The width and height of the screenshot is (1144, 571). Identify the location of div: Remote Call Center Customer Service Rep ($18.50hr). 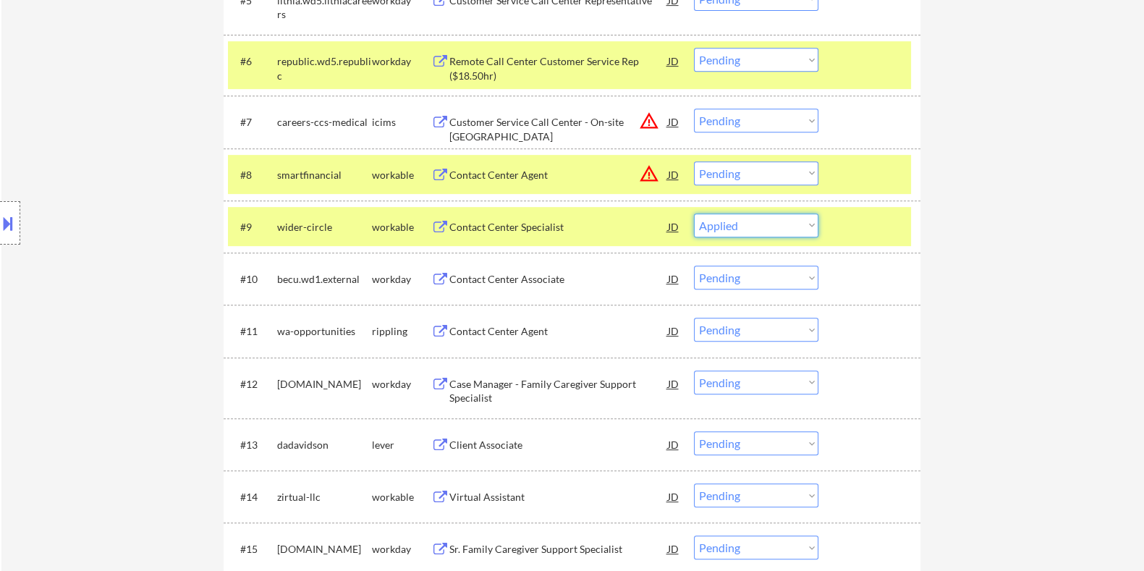
(558, 68).